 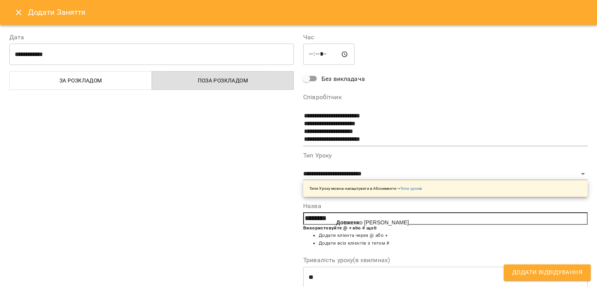 I want to click on li: Додати всіх клієнтів з тегом #, so click(x=453, y=243).